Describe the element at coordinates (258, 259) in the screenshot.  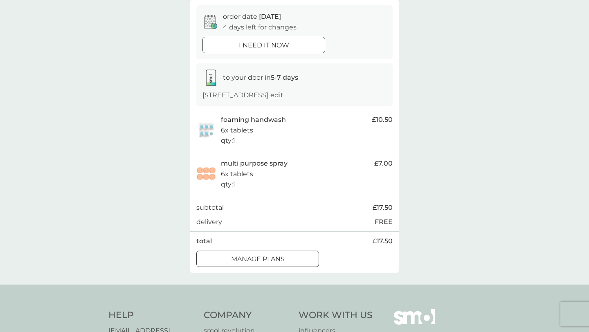
I see `button: manage plans` at that location.